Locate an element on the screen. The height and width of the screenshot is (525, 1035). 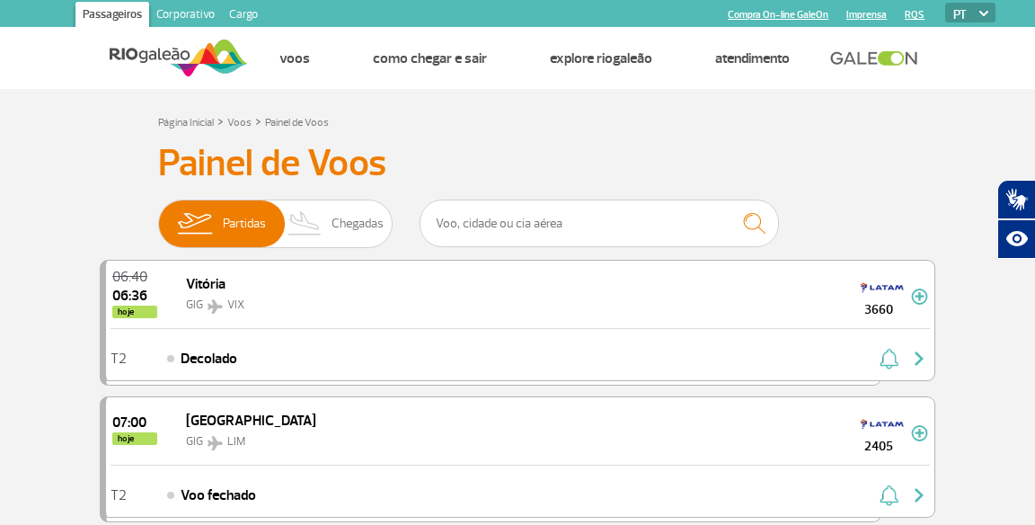
div: Plugin de acessibilidade da Hand Talk. is located at coordinates (1016, 219).